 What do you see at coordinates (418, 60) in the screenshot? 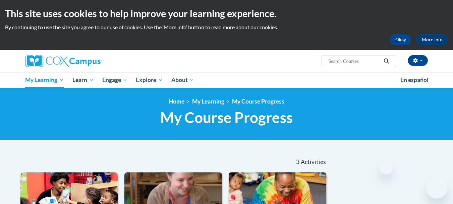
I see `button: Account Settings` at bounding box center [418, 60].